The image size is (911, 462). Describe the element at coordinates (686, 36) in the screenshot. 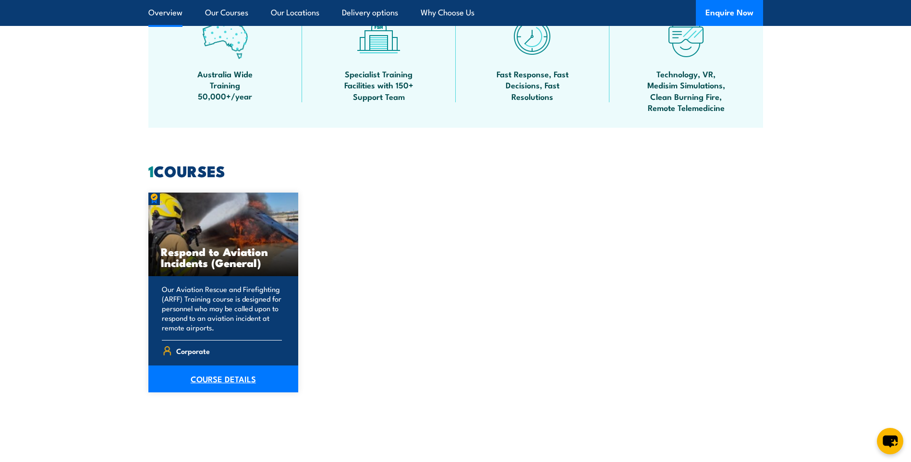

I see `img: tech-icon` at that location.